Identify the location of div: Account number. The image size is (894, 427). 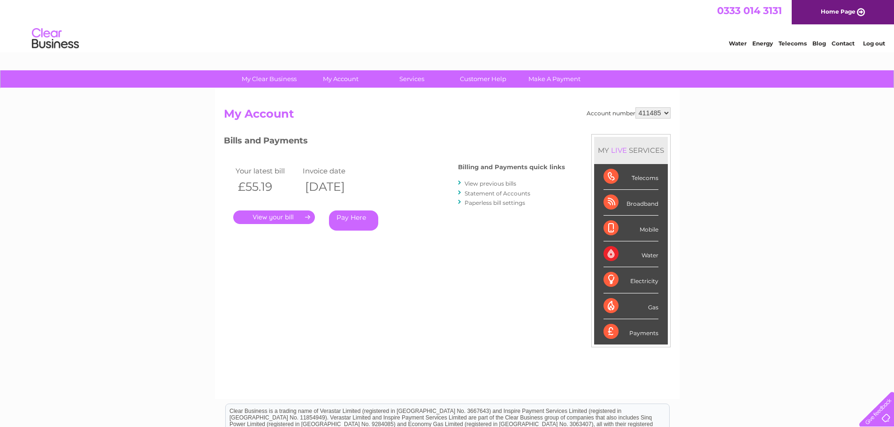
(628, 113).